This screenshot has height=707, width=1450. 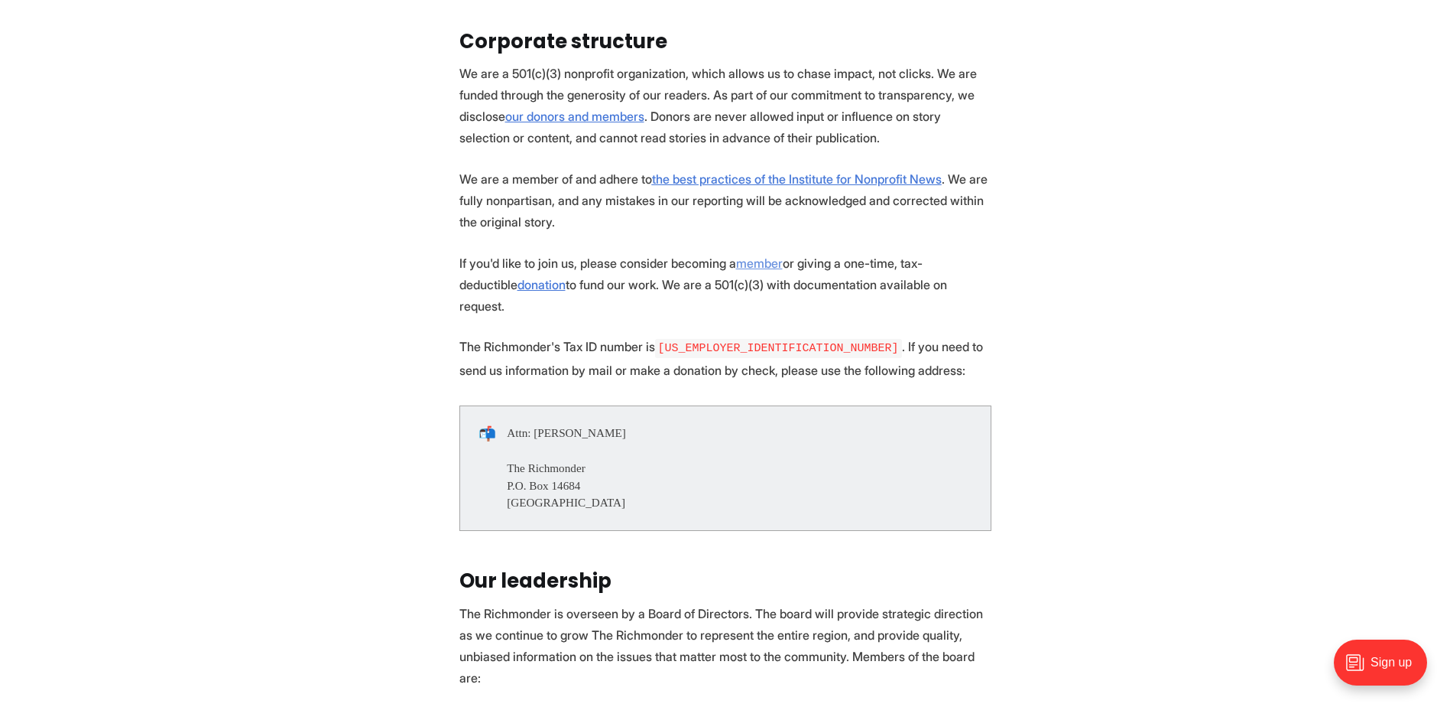 I want to click on a: our donors and members, so click(x=575, y=116).